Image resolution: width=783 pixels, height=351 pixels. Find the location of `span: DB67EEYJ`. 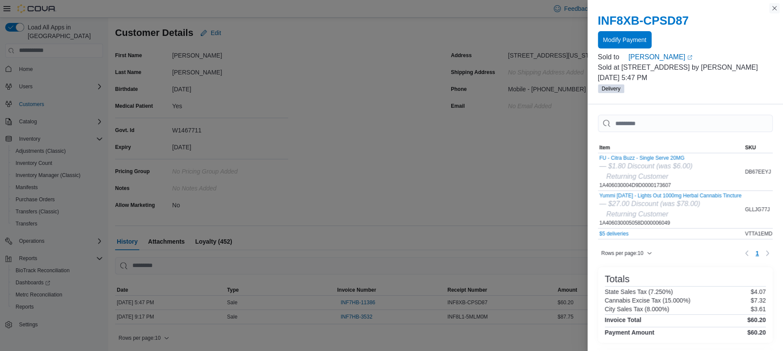

span: DB67EEYJ is located at coordinates (758, 172).